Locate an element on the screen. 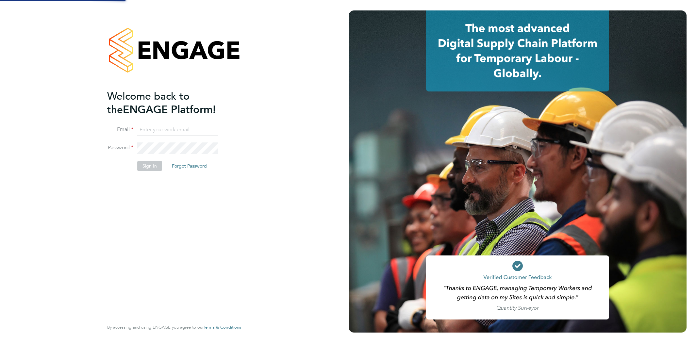  button: Sign In is located at coordinates (150, 166).